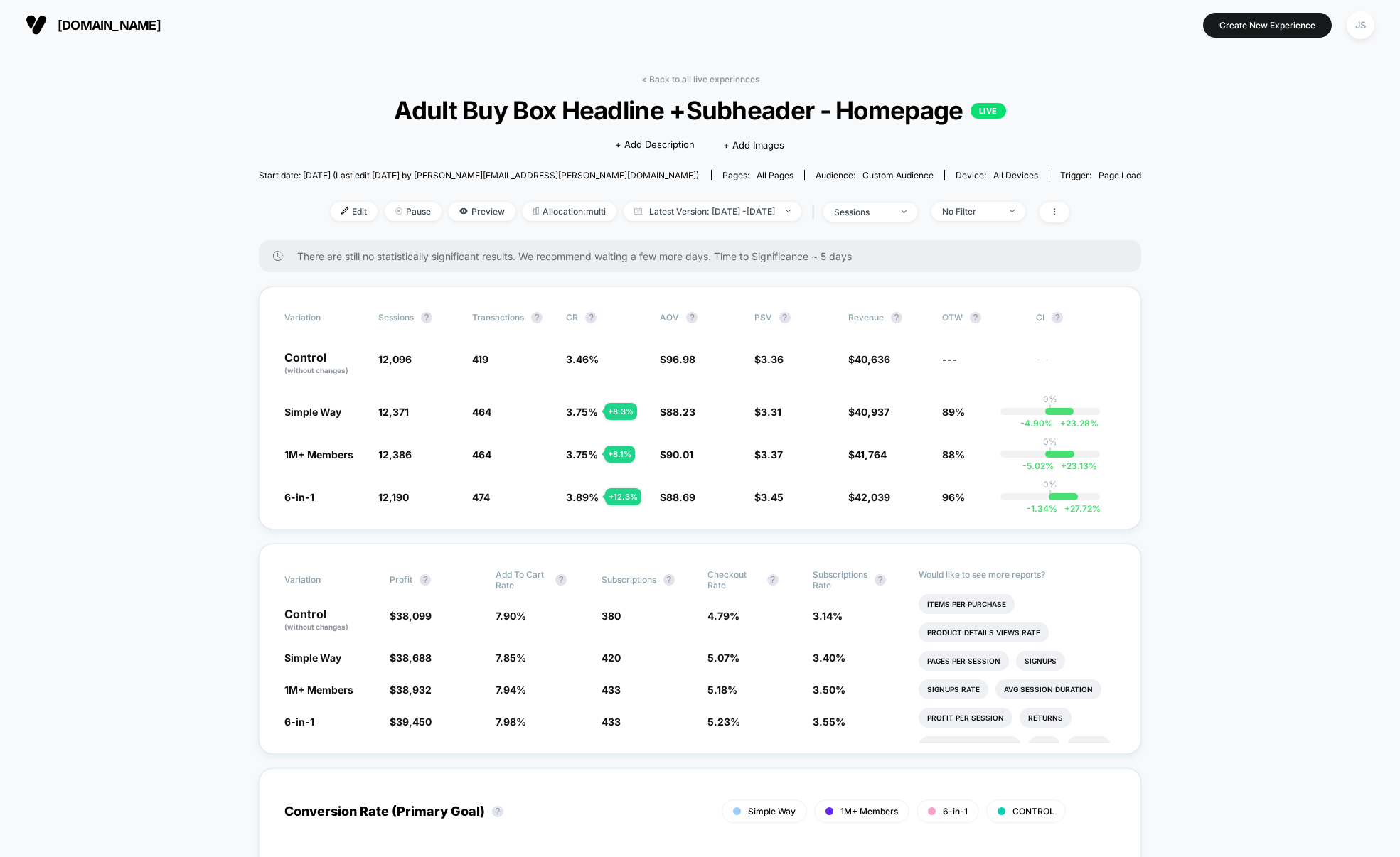  What do you see at coordinates (624, 497) in the screenshot?
I see `div: + 12.3 %` at bounding box center [624, 497].